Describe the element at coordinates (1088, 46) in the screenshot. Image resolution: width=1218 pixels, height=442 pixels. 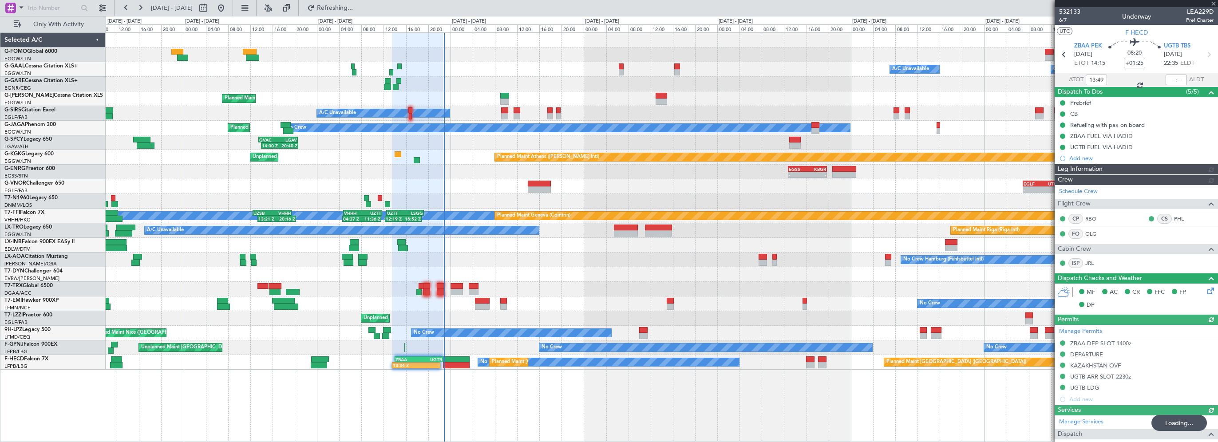
I see `span: ZBAA PEK` at that location.